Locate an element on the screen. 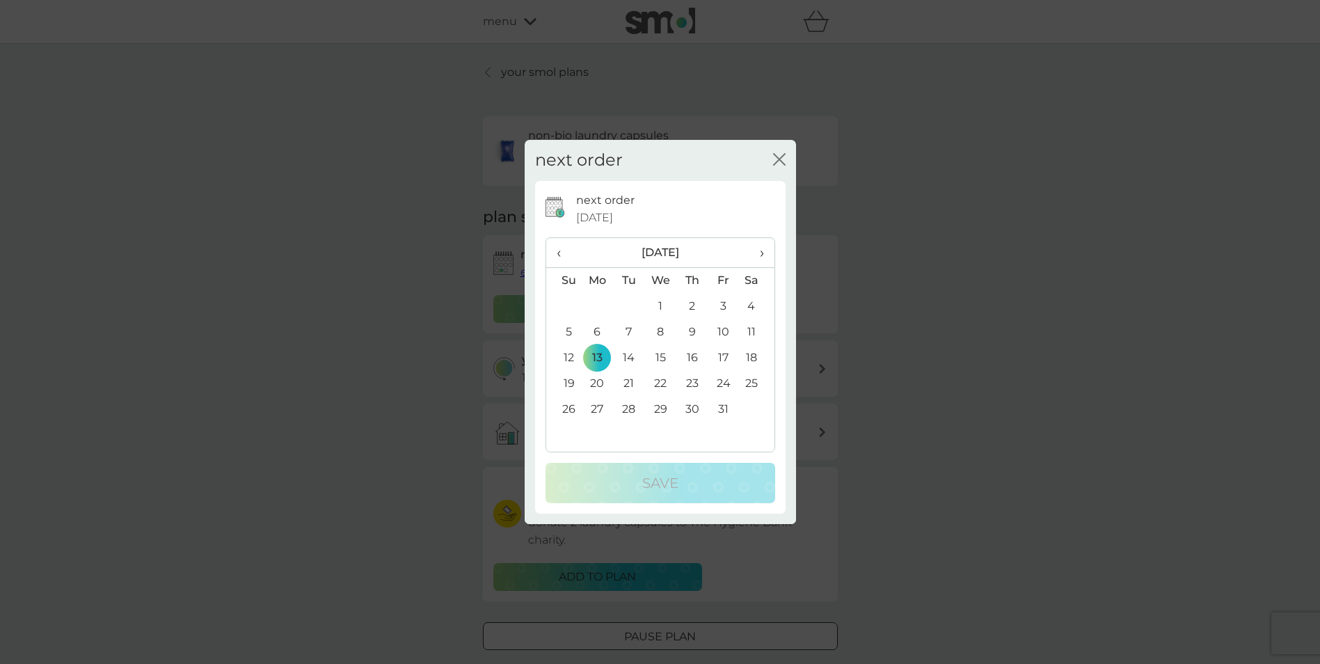 This screenshot has height=664, width=1320. th: Mo is located at coordinates (598, 280).